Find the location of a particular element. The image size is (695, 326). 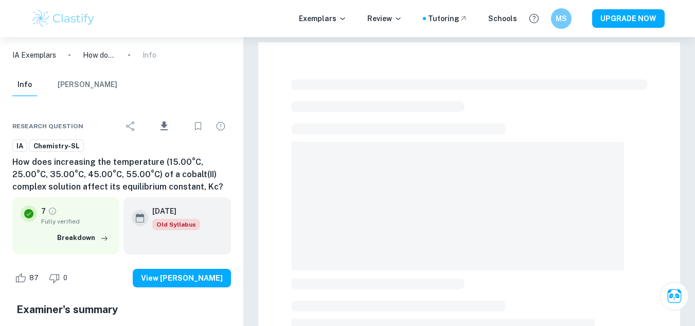

p: How does increasing the temperature (15.00​°C, 25.00°C, 35.00°C, 45.00°C, 55.00°C​) of a cobalt(I... is located at coordinates (99, 55).